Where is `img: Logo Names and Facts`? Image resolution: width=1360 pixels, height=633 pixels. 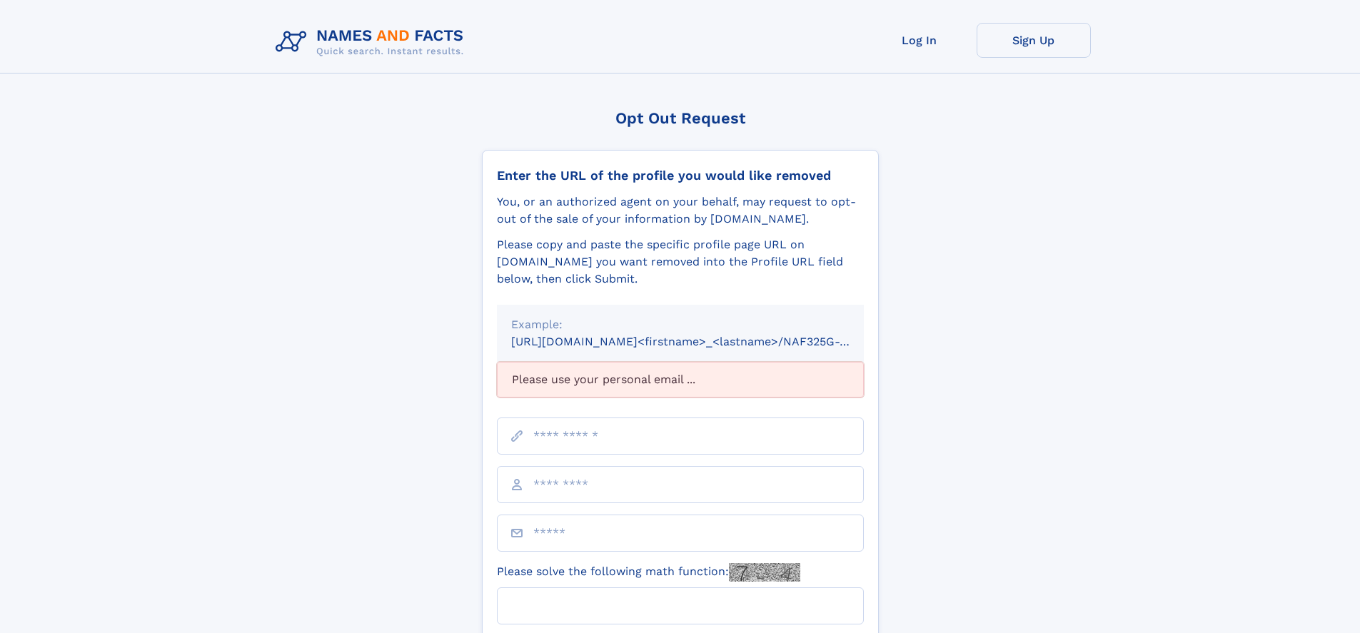
img: Logo Names and Facts is located at coordinates (373, 42).